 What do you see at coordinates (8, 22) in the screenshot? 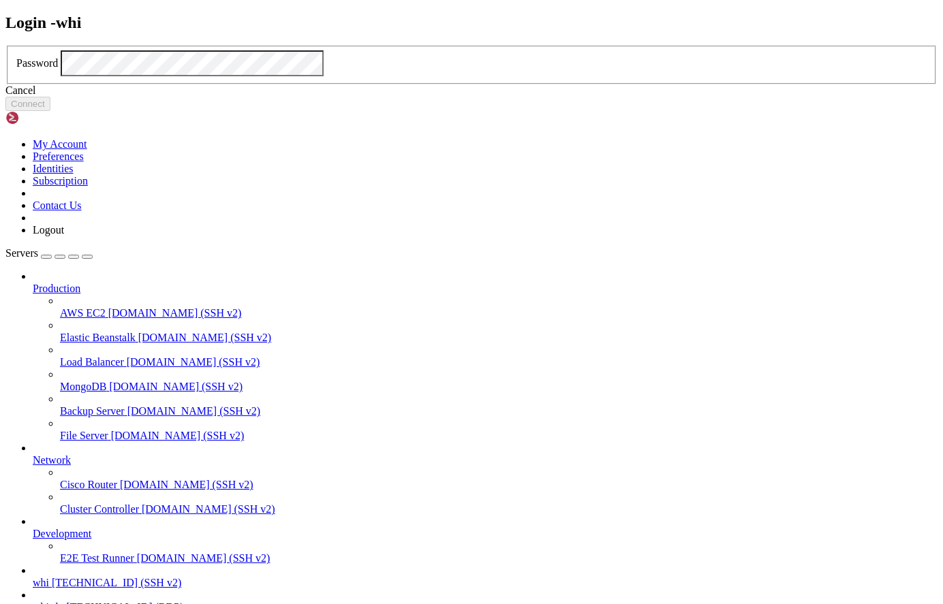
I see `div: (0, 1)` at bounding box center [8, 22].